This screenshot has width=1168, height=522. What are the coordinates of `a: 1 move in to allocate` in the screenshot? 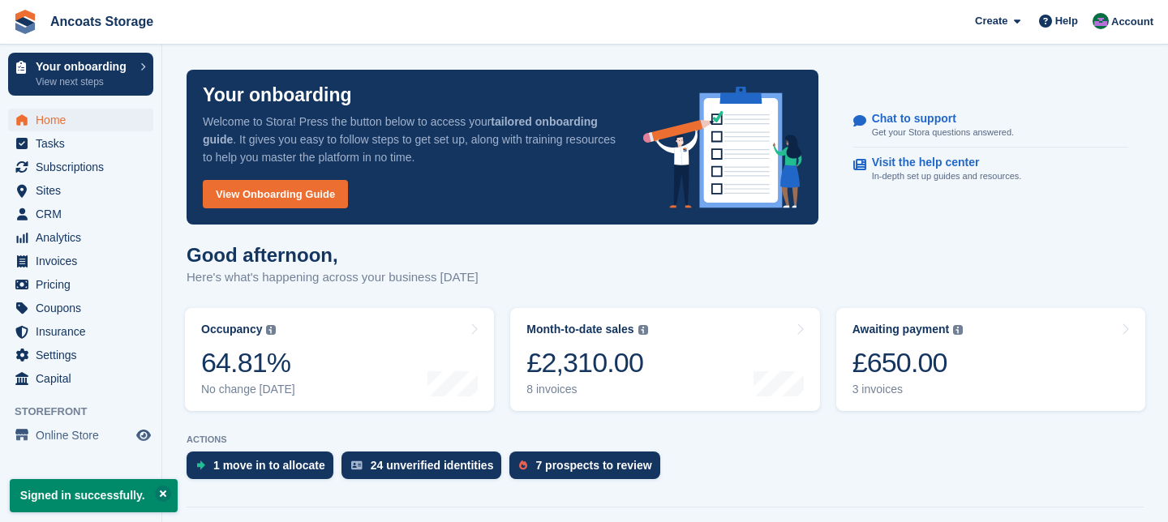 It's located at (264, 470).